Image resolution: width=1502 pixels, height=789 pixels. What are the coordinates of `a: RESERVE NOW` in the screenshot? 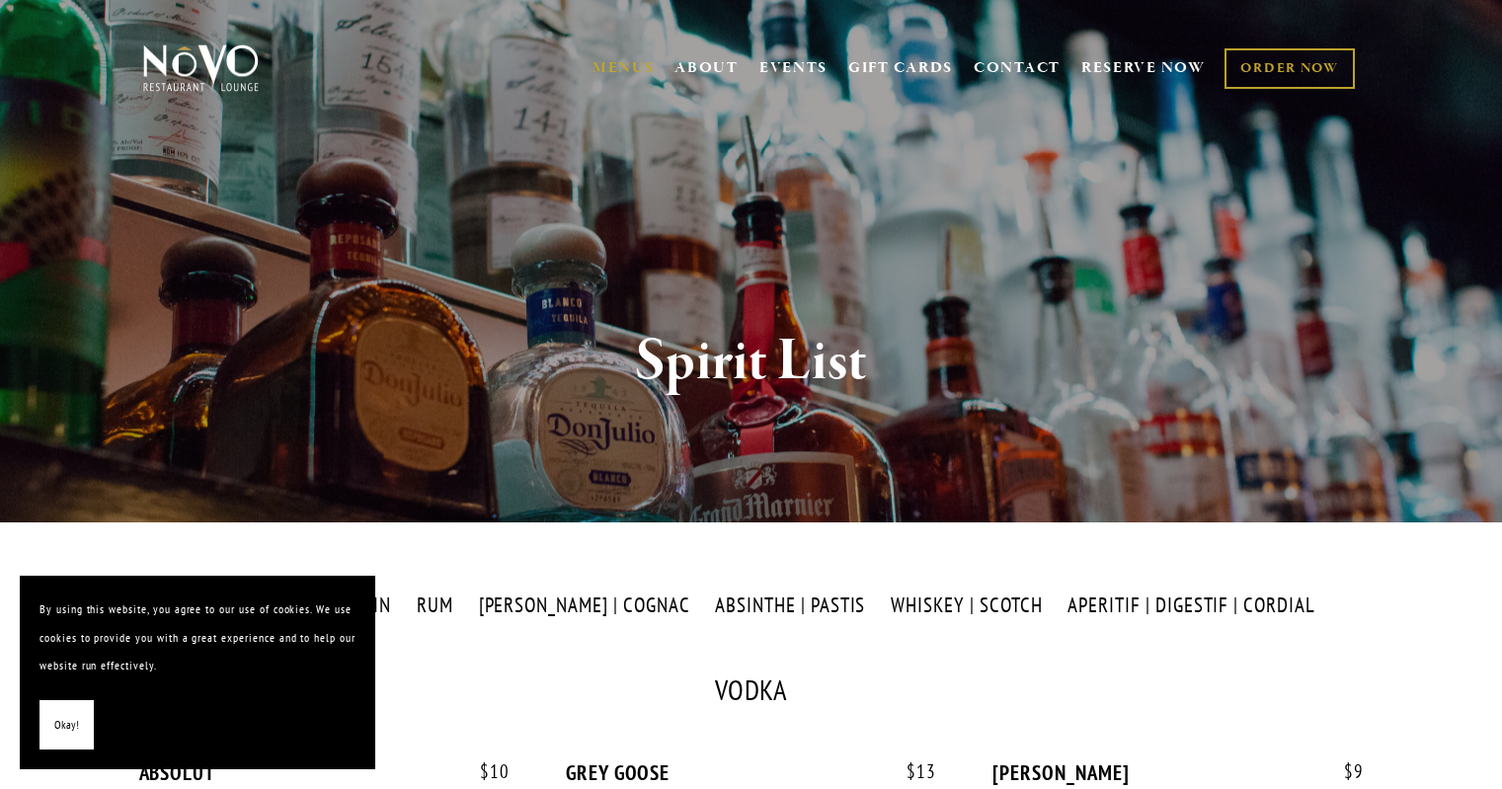 It's located at (1144, 68).